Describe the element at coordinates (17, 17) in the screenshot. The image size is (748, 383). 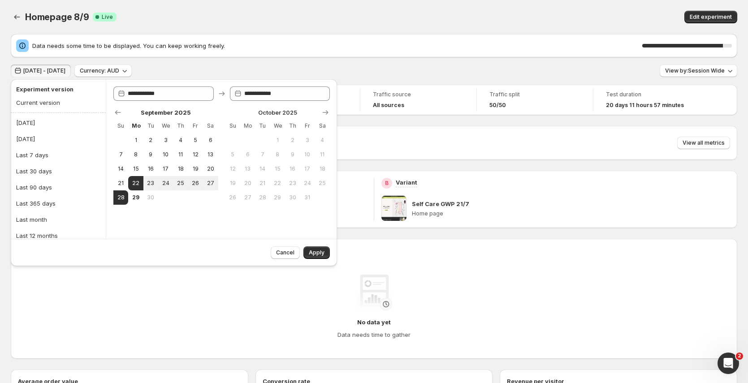
I see `button: Back` at that location.